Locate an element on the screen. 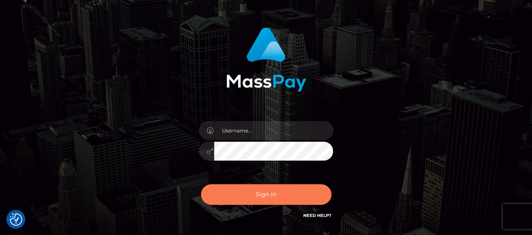  img: Revisit consent button is located at coordinates (16, 220).